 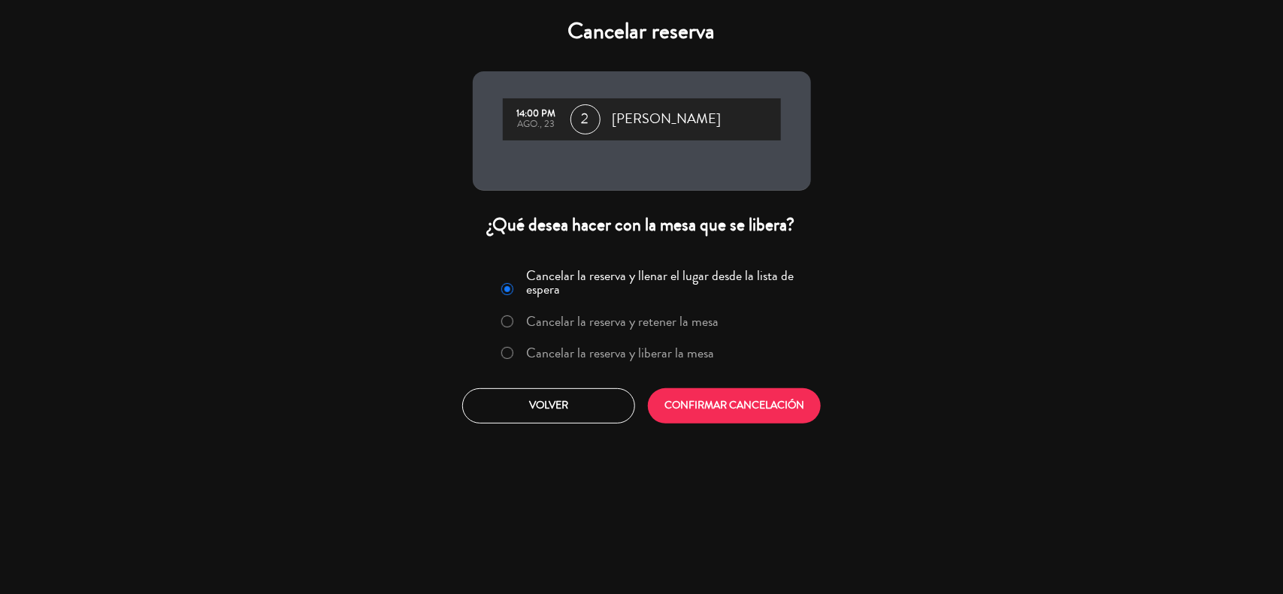 What do you see at coordinates (549, 406) in the screenshot?
I see `button: Volver` at bounding box center [549, 406].